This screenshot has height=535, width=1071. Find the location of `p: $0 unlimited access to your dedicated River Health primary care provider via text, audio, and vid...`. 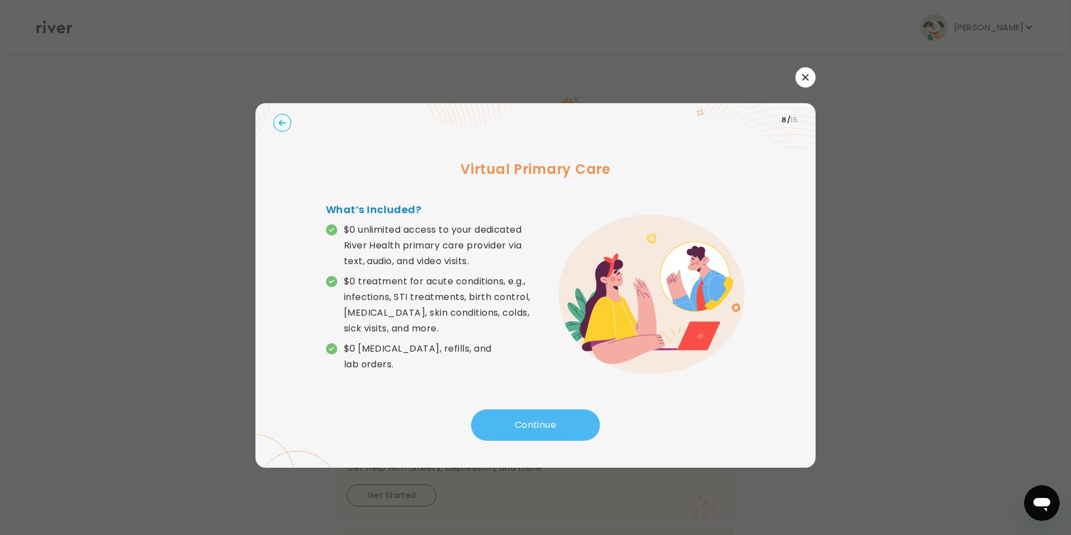

p: $0 unlimited access to your dedicated River Health primary care provider via text, audio, and vid... is located at coordinates (440, 245).